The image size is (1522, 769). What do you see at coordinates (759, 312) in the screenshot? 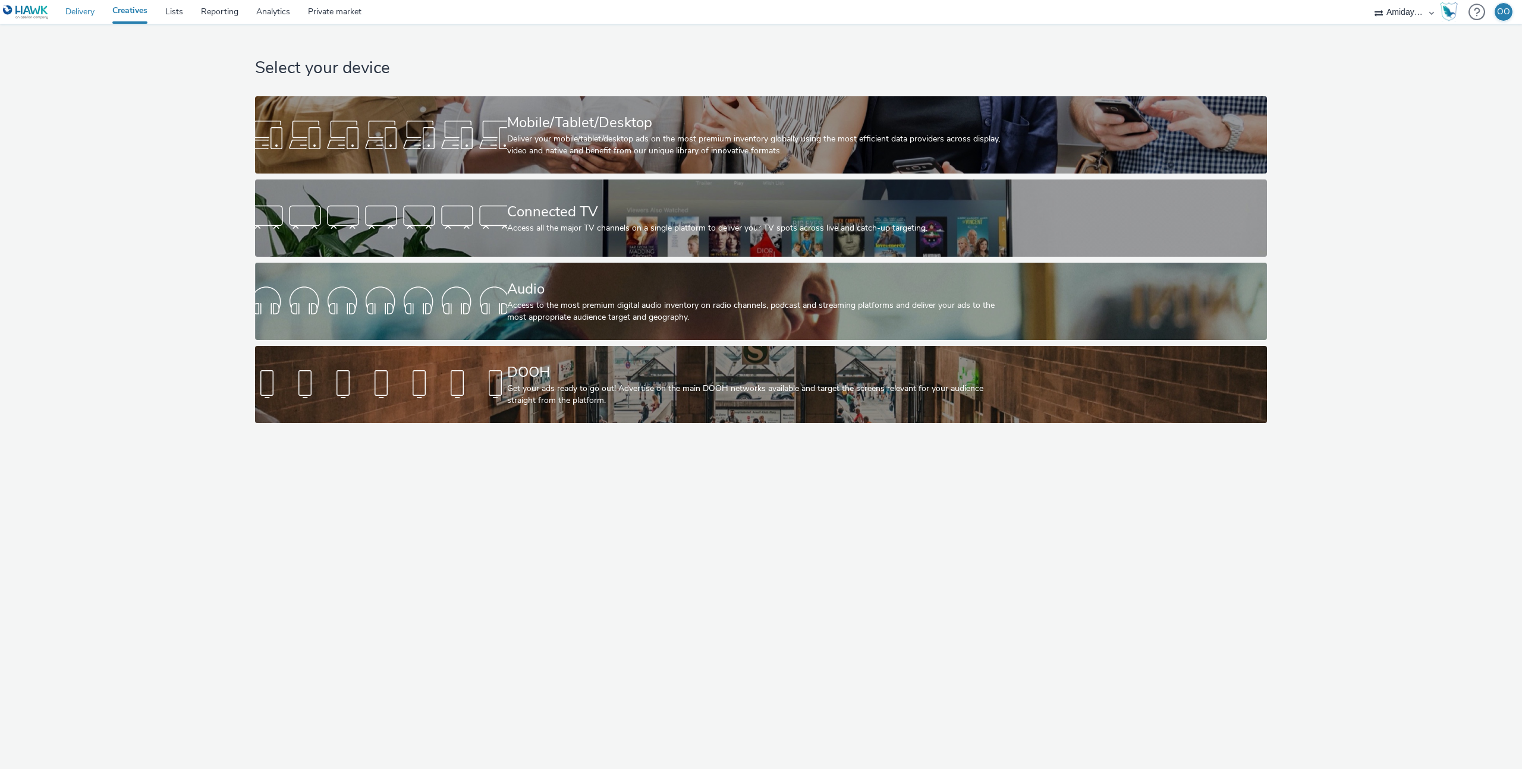
I see `div: Access to the most premium digital audio inventory on radio channels, podcast and streaming platf...` at bounding box center [759, 312].